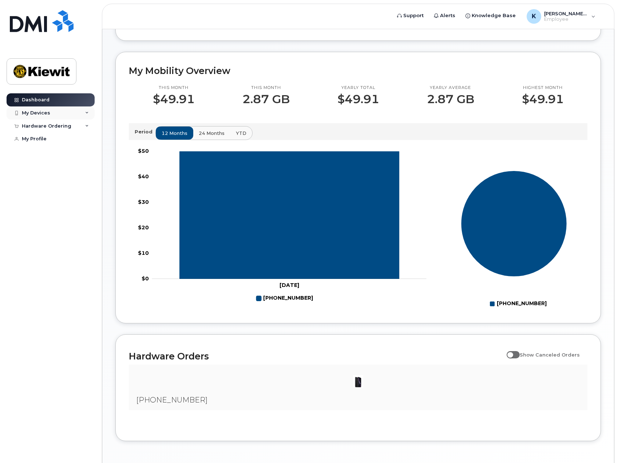  What do you see at coordinates (514, 223) in the screenshot?
I see `g: Series` at bounding box center [514, 223].